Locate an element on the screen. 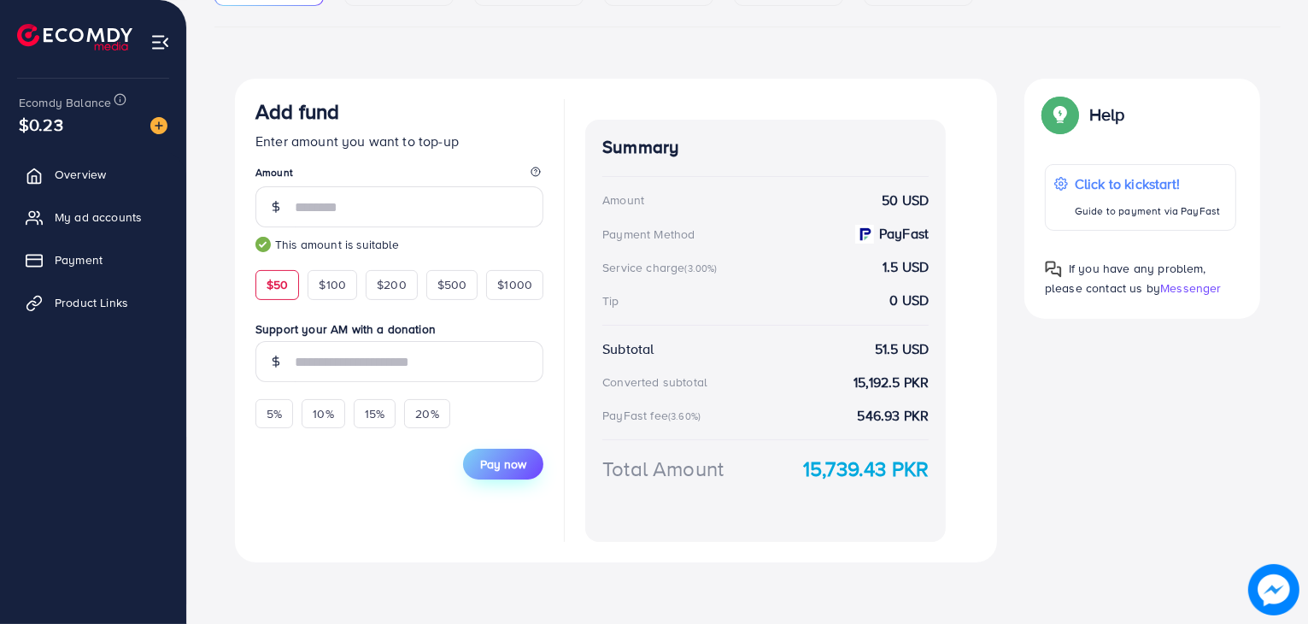 The height and width of the screenshot is (624, 1308). span: $50 is located at coordinates (277, 285).